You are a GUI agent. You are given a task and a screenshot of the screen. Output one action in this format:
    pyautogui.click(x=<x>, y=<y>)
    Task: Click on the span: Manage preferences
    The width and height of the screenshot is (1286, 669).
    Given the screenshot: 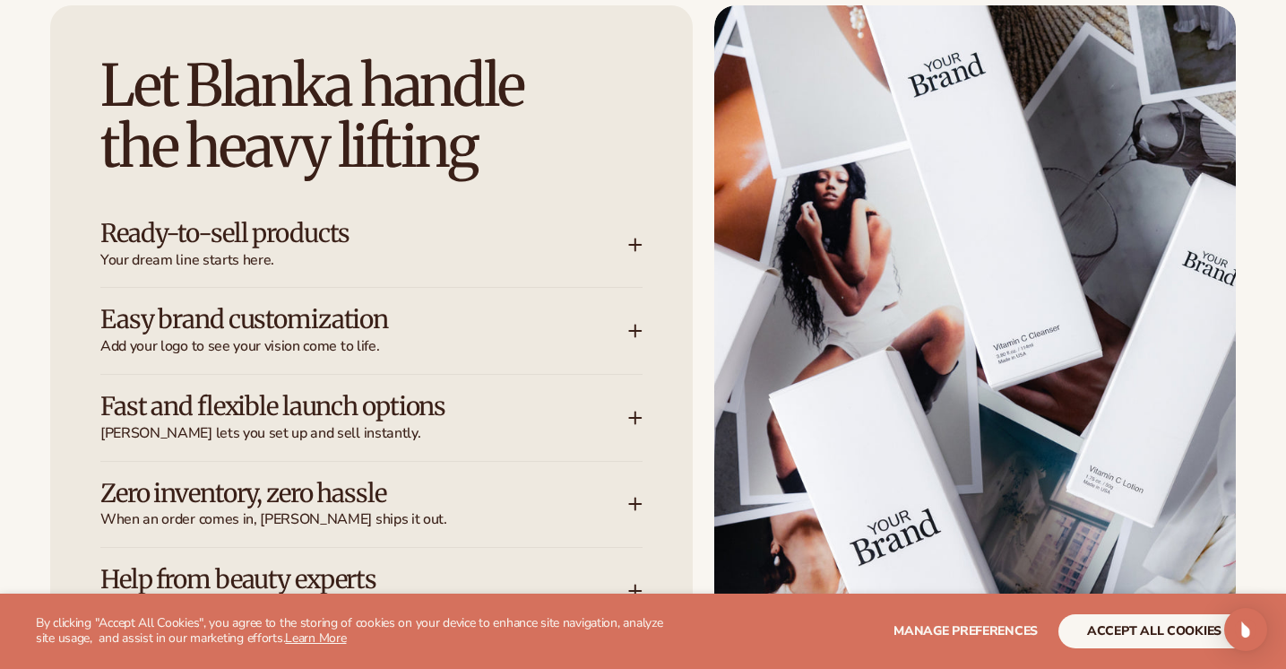 What is the action you would take?
    pyautogui.click(x=965, y=630)
    